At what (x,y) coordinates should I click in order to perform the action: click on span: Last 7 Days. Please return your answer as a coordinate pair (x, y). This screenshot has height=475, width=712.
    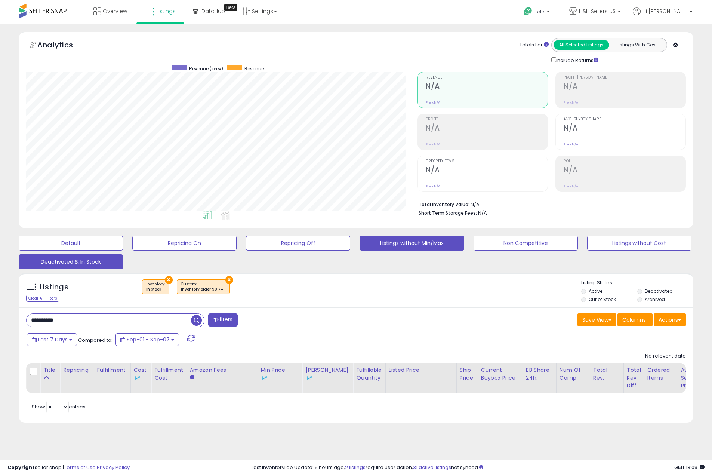
    Looking at the image, I should click on (53, 339).